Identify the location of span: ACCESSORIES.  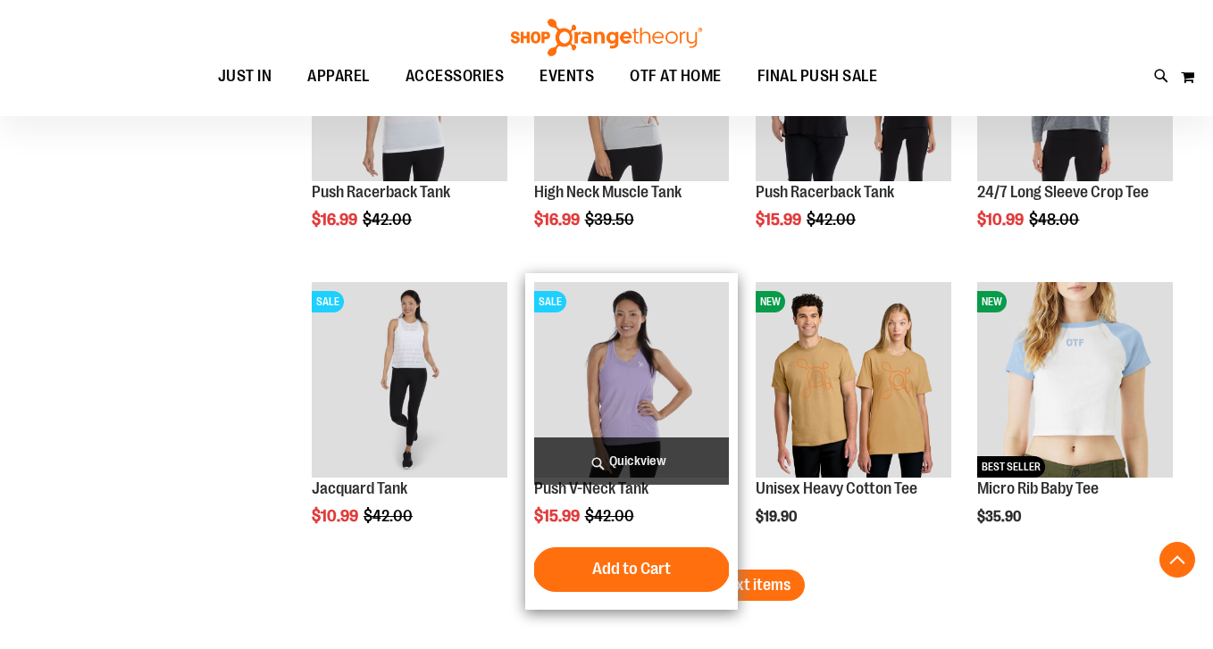
(454, 76).